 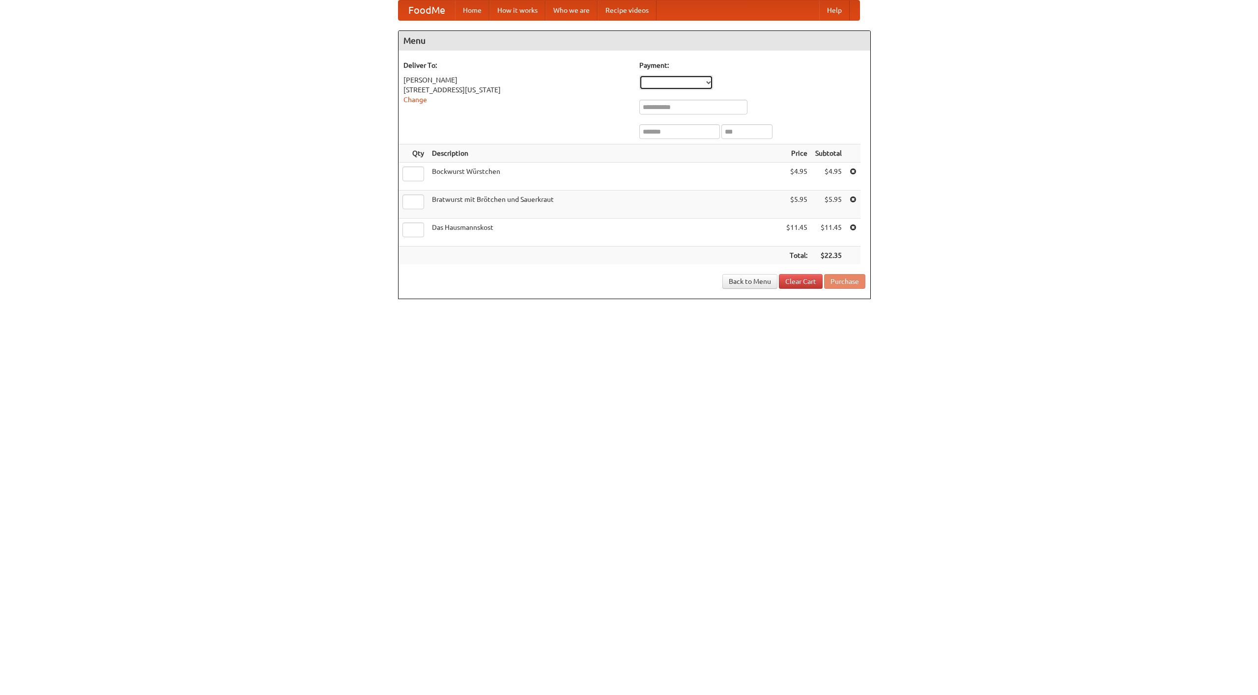 I want to click on th: $22.35, so click(x=829, y=256).